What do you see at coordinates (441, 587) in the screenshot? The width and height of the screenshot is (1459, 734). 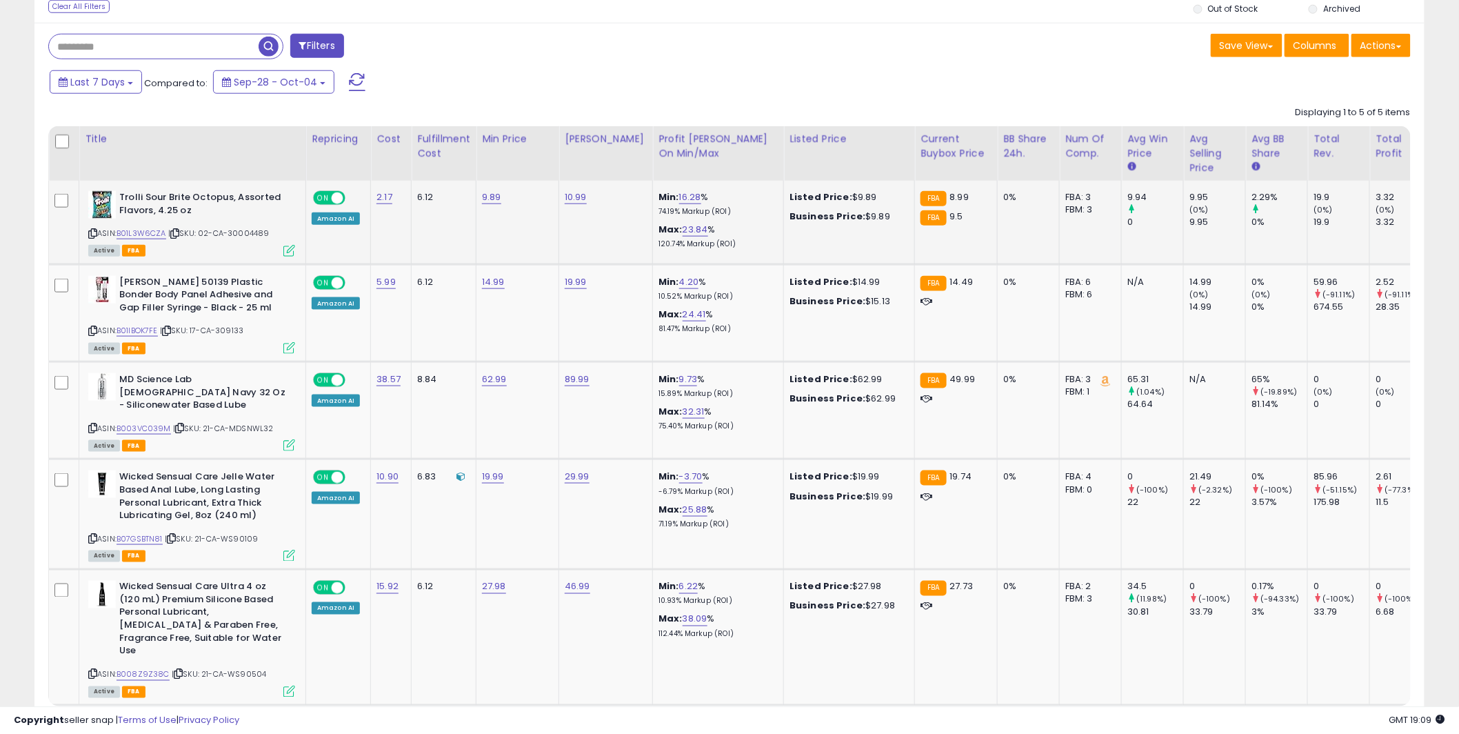 I see `div: 6.12` at bounding box center [441, 587].